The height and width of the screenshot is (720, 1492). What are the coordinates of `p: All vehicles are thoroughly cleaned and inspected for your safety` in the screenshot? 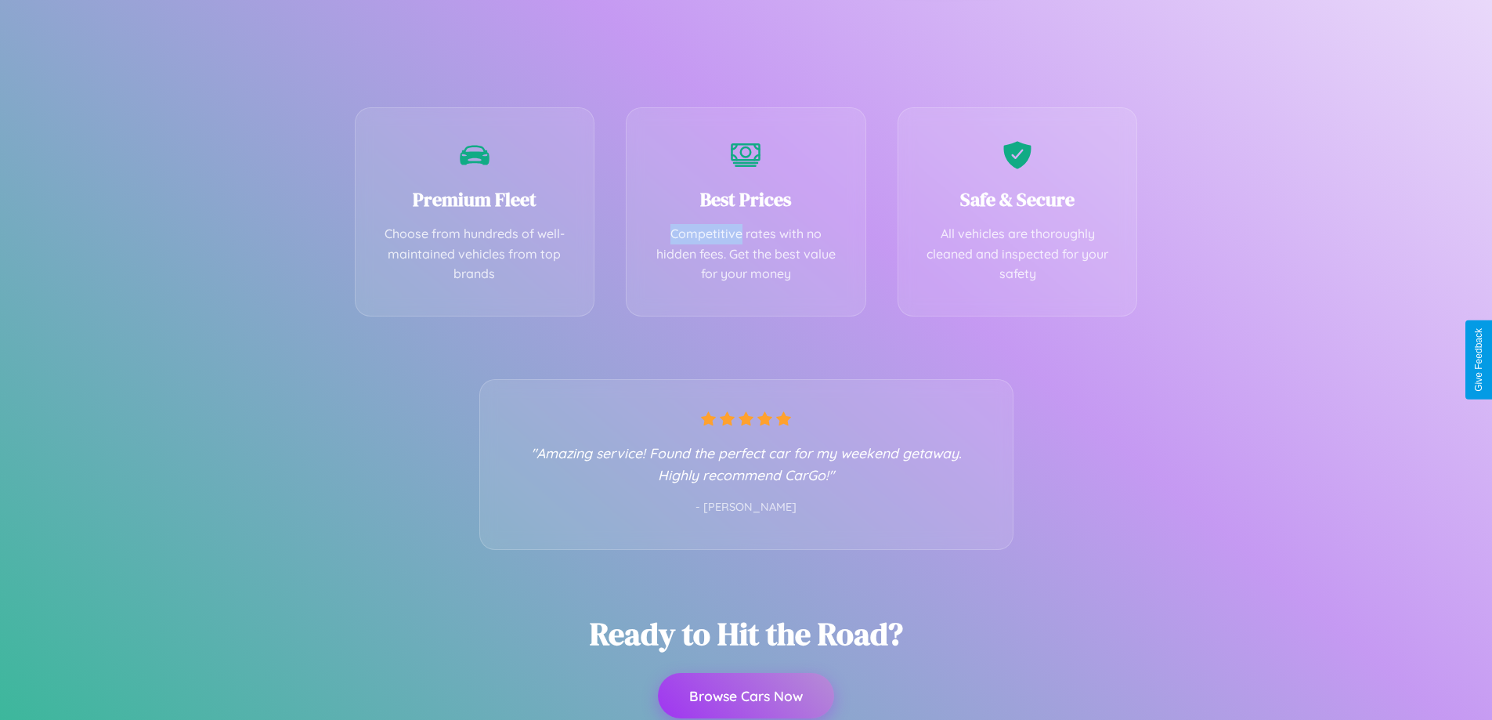 It's located at (1017, 254).